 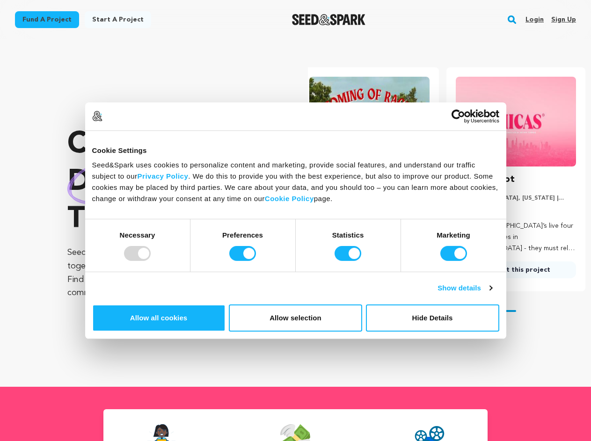 I want to click on img: CHICAS Pilot image, so click(x=515, y=122).